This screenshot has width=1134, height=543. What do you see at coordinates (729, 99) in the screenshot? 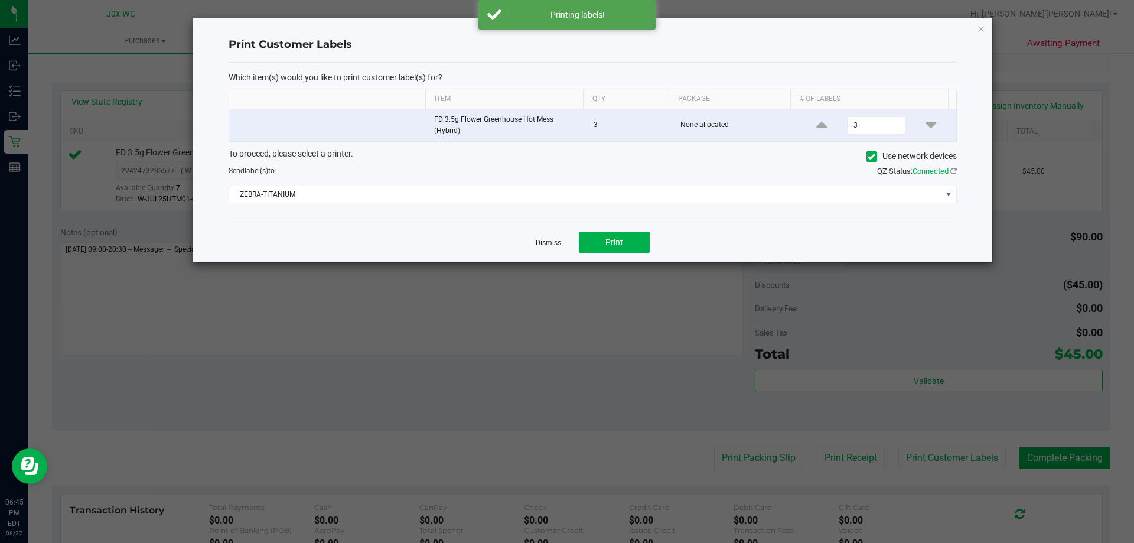
I see `th: Package` at bounding box center [729, 99].